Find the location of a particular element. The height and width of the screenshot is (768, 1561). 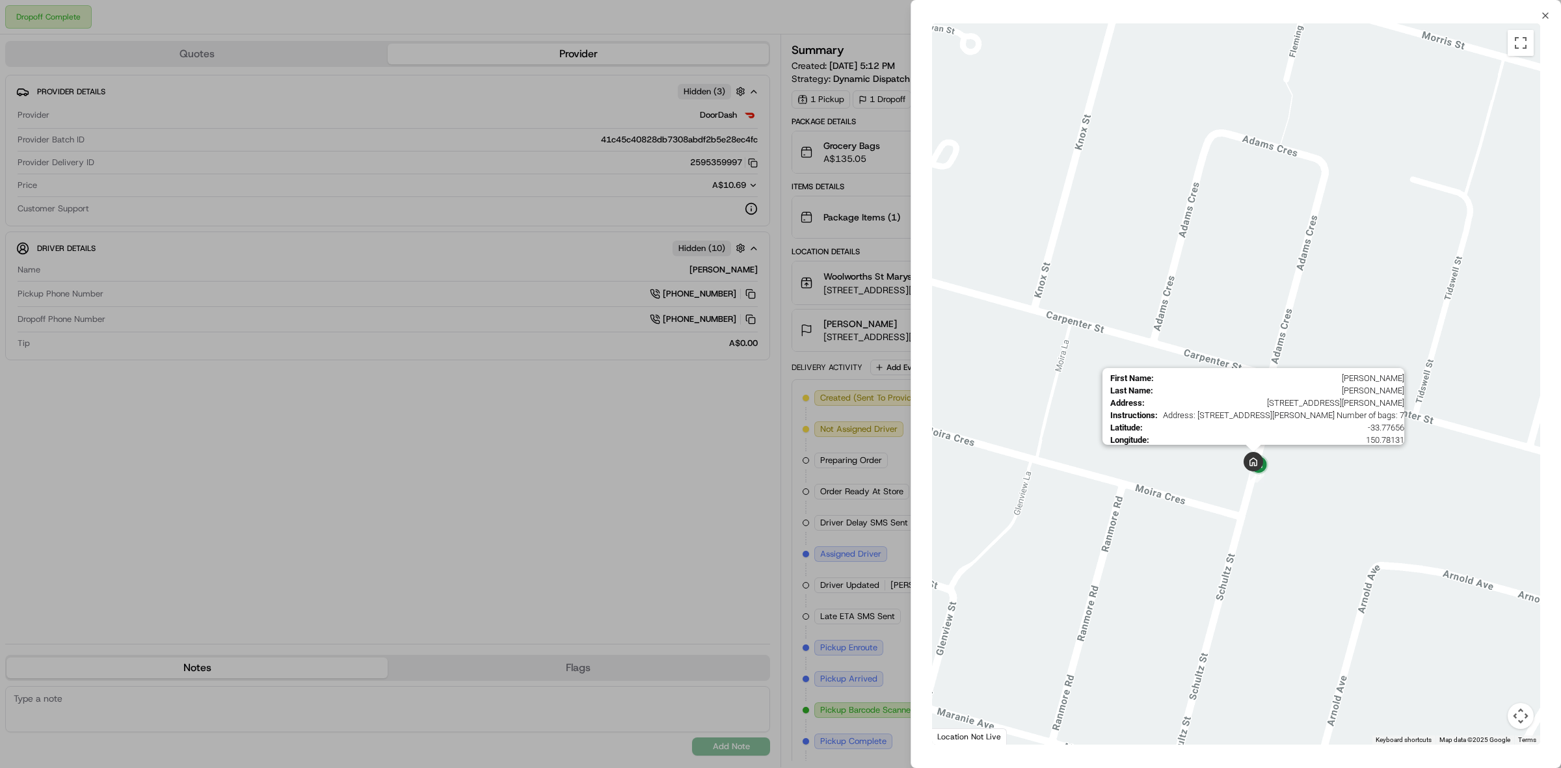

span: 150.78131 is located at coordinates (1279, 440).